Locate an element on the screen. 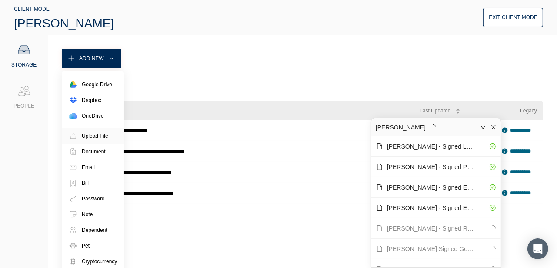  div: Note is located at coordinates (87, 214).